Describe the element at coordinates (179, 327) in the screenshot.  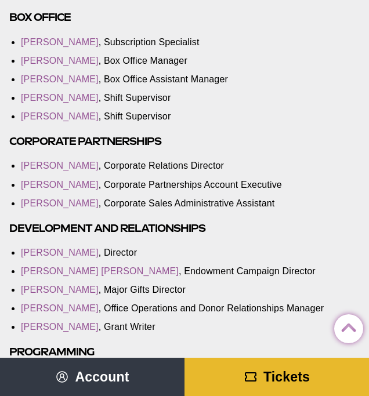
I see `li: , Grant Writer` at that location.